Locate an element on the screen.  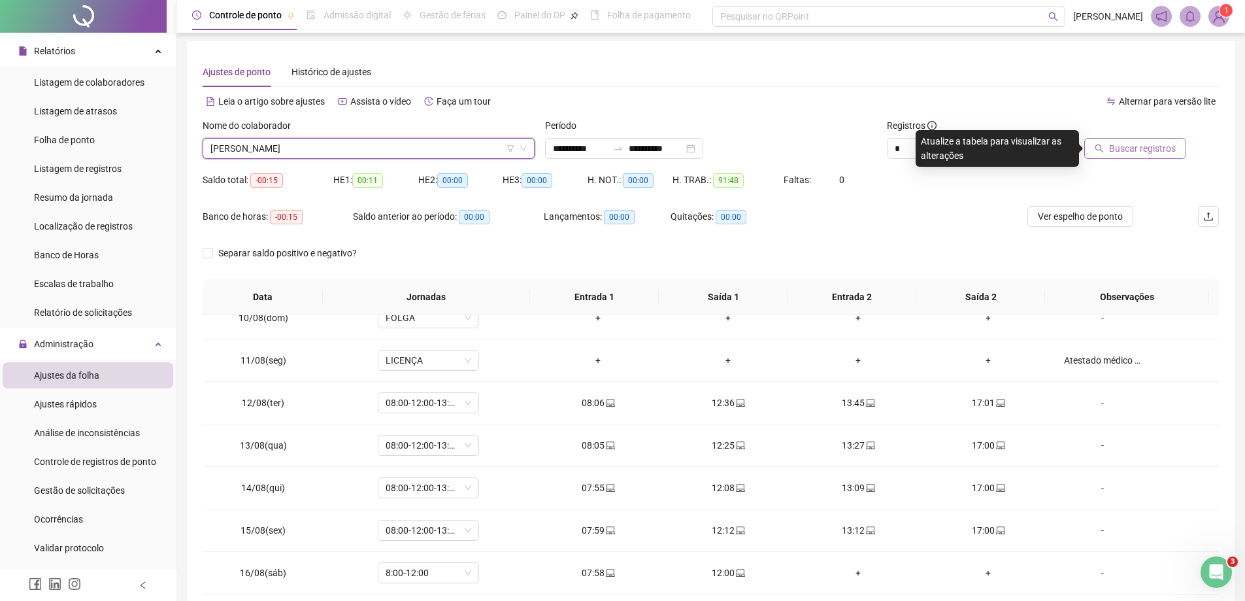
span: Controle de registros de ponto is located at coordinates (95, 461).